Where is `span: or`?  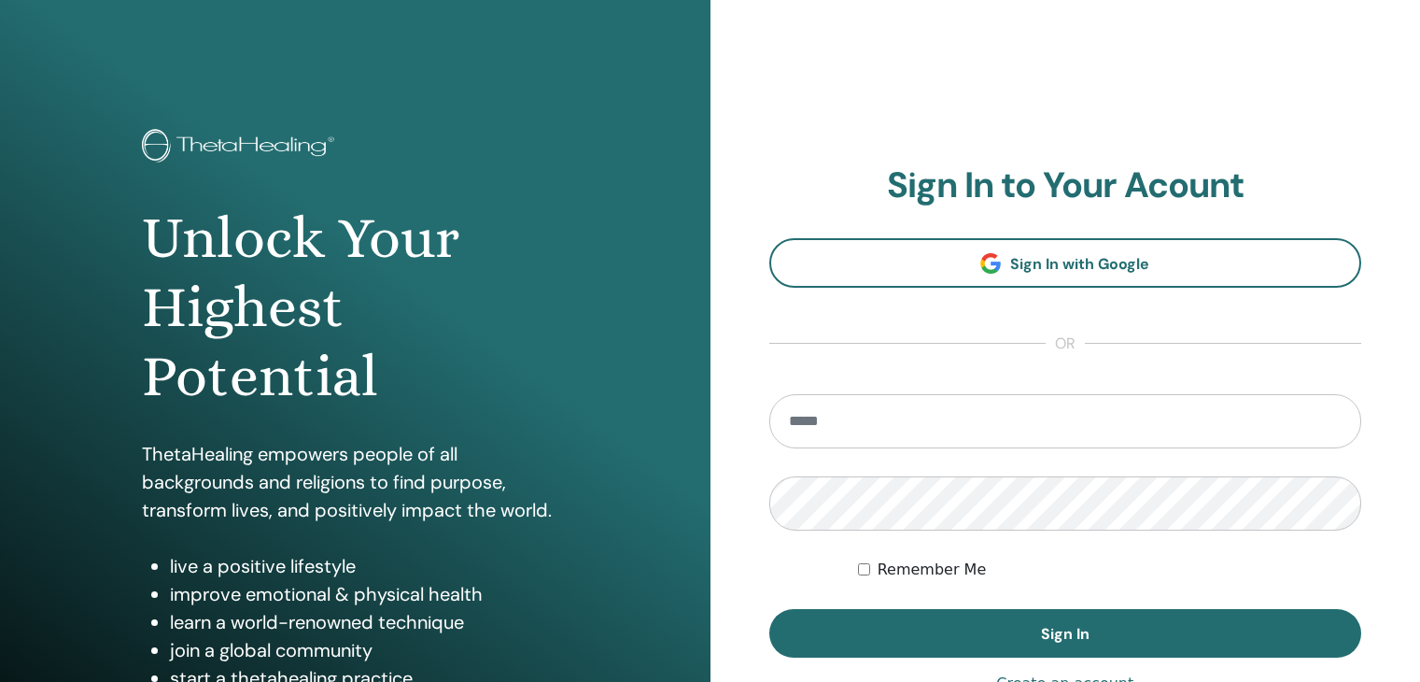 span: or is located at coordinates (1066, 344).